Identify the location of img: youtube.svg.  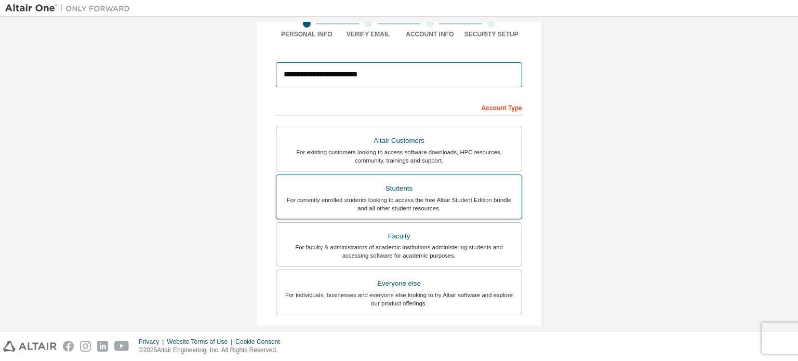
(122, 346).